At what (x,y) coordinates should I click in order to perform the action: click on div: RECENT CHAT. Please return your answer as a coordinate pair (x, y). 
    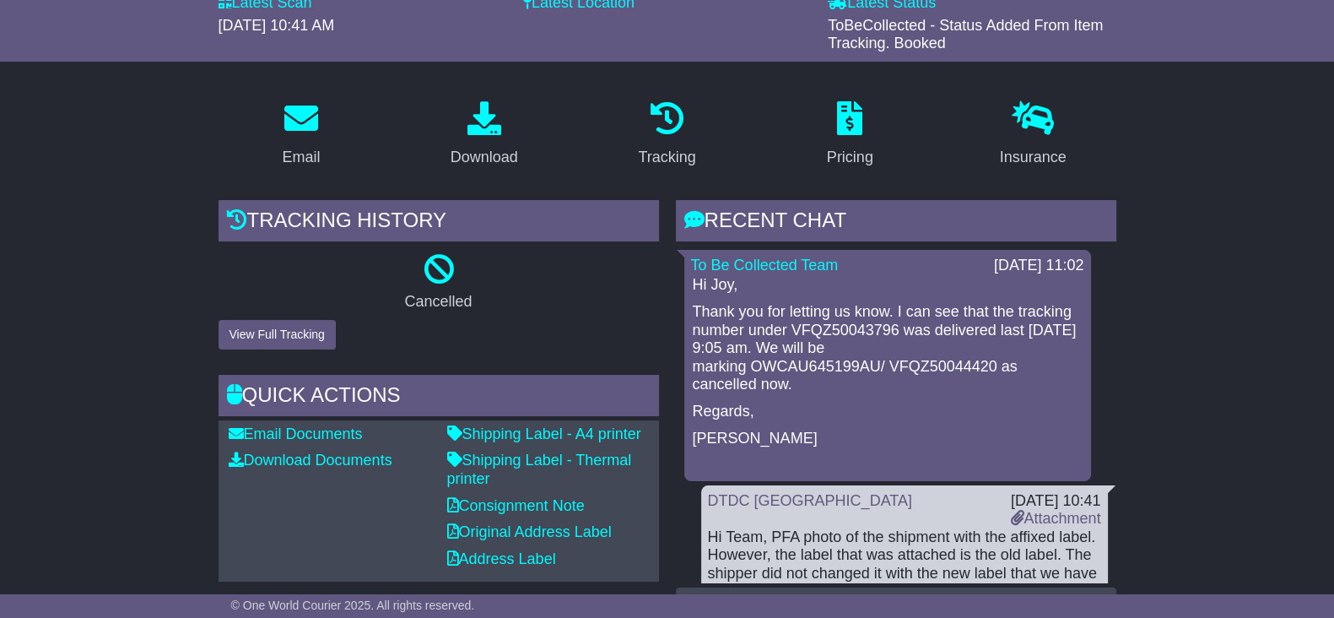
    Looking at the image, I should click on (896, 223).